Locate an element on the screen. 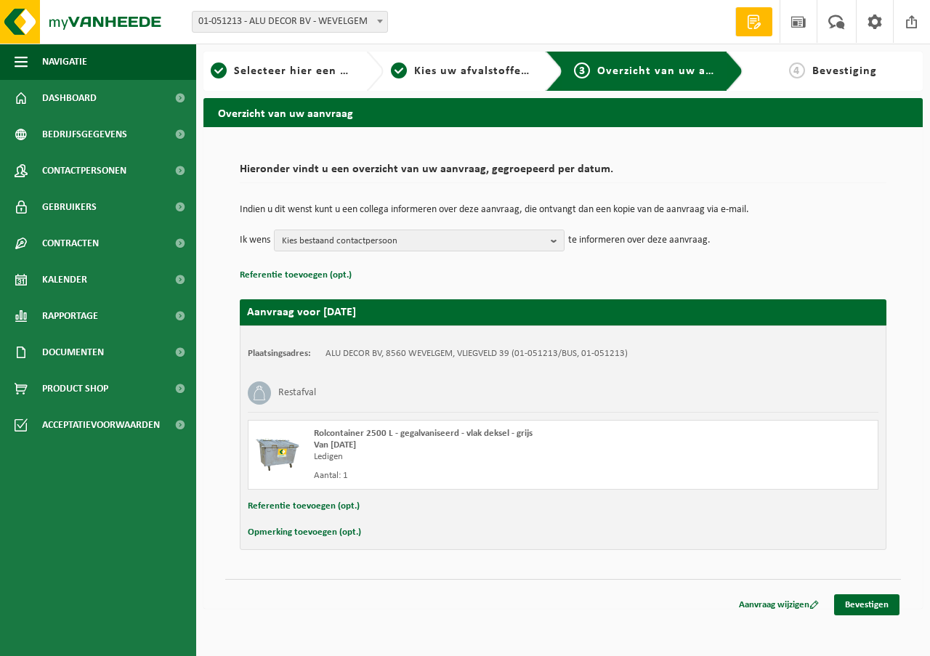  span: Dashboard is located at coordinates (69, 98).